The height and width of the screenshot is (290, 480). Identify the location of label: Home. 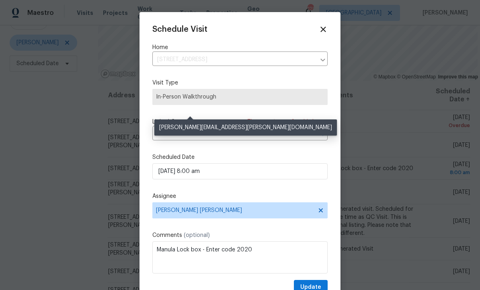
(240, 47).